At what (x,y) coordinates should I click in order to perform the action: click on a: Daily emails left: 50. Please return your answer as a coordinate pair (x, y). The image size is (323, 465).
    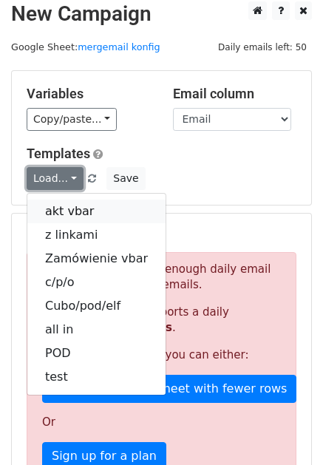
    Looking at the image, I should click on (262, 47).